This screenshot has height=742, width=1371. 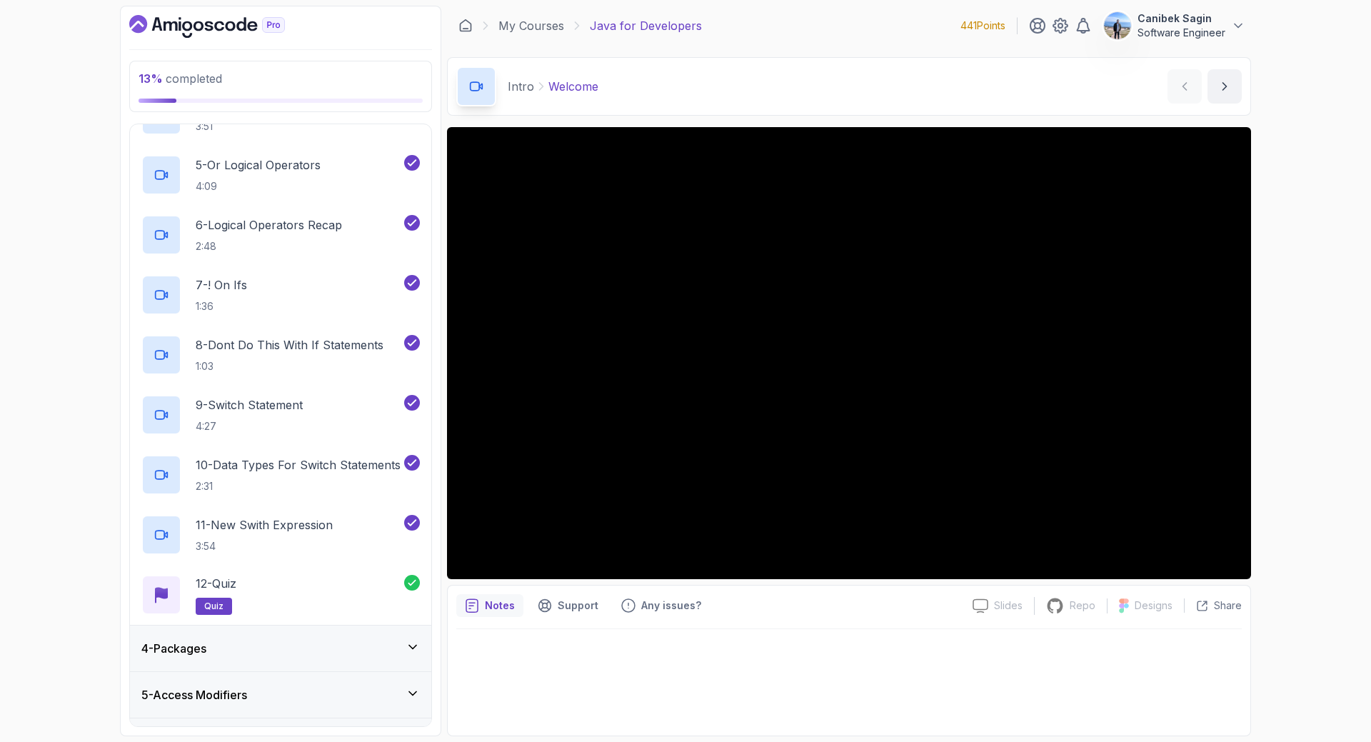 What do you see at coordinates (567, 605) in the screenshot?
I see `button: Support button` at bounding box center [567, 605].